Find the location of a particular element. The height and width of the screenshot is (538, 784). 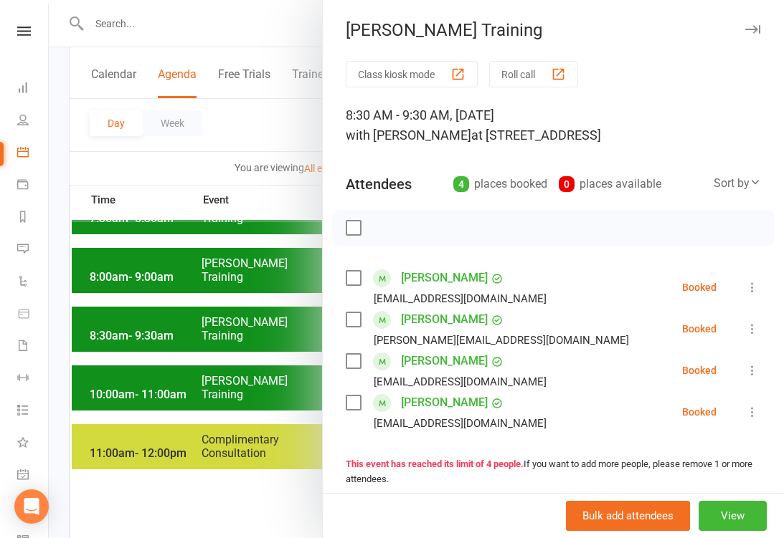

button: View is located at coordinates (732, 516).